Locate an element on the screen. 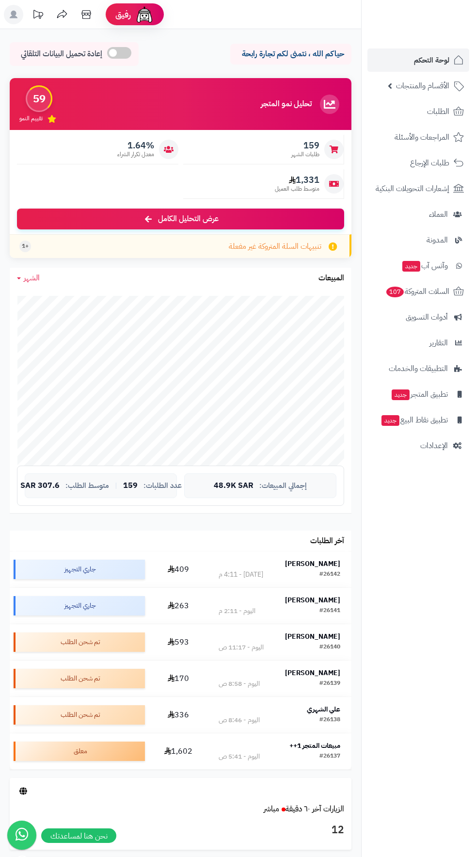 The height and width of the screenshot is (857, 475). span: المدونة is located at coordinates (438, 240).